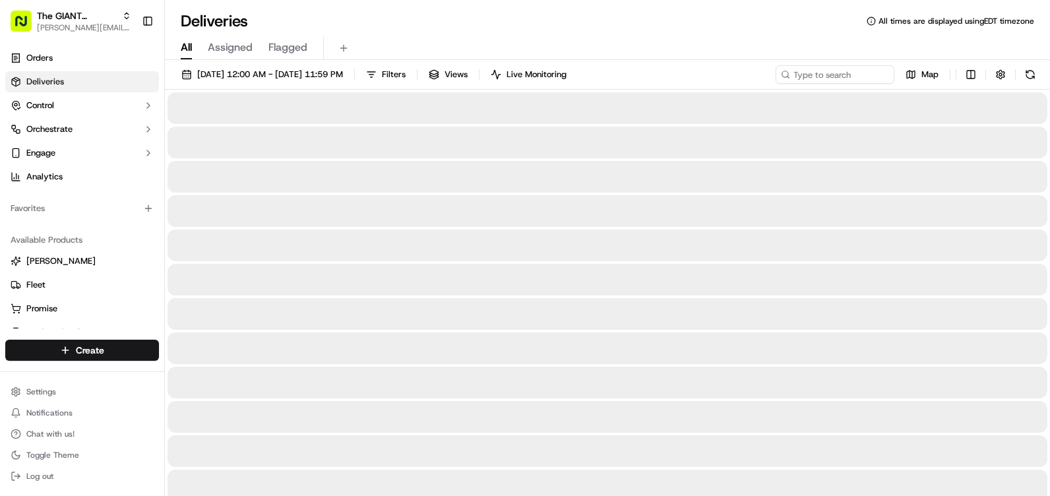 This screenshot has height=496, width=1050. Describe the element at coordinates (36, 285) in the screenshot. I see `span: Fleet` at that location.